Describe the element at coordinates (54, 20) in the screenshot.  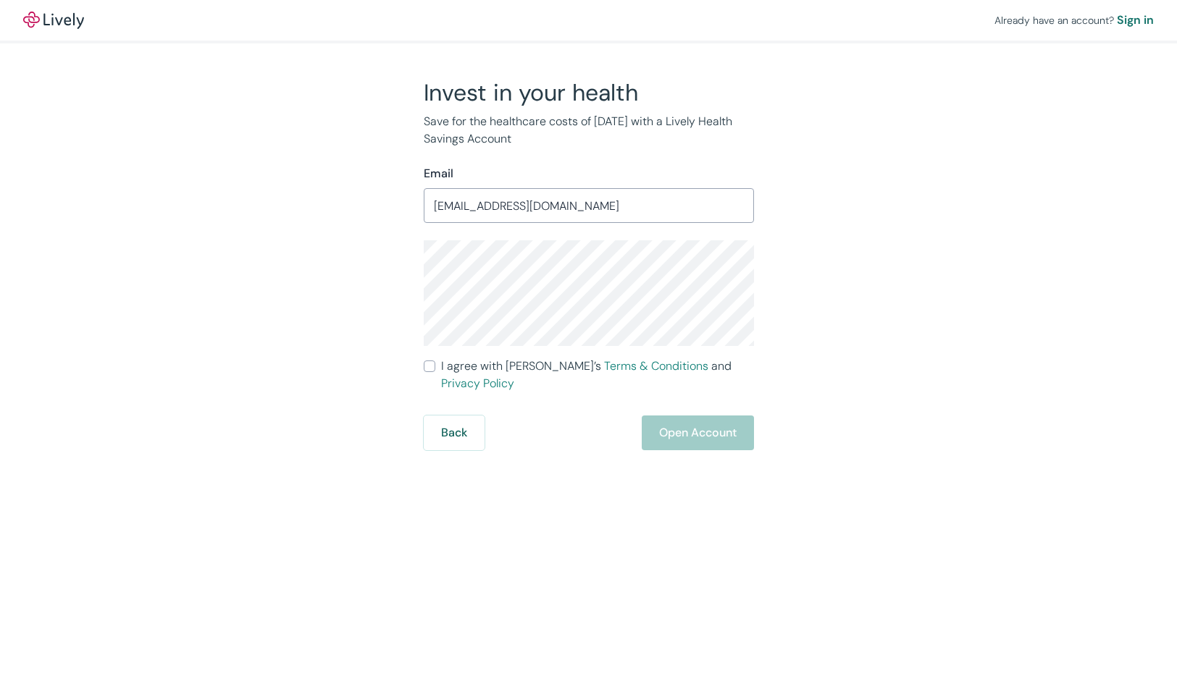
I see `img: Lively` at that location.